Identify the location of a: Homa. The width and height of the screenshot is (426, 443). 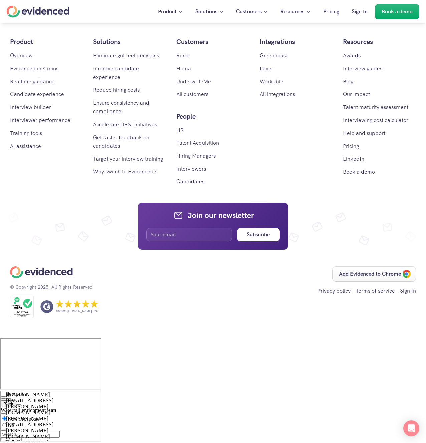
(184, 68).